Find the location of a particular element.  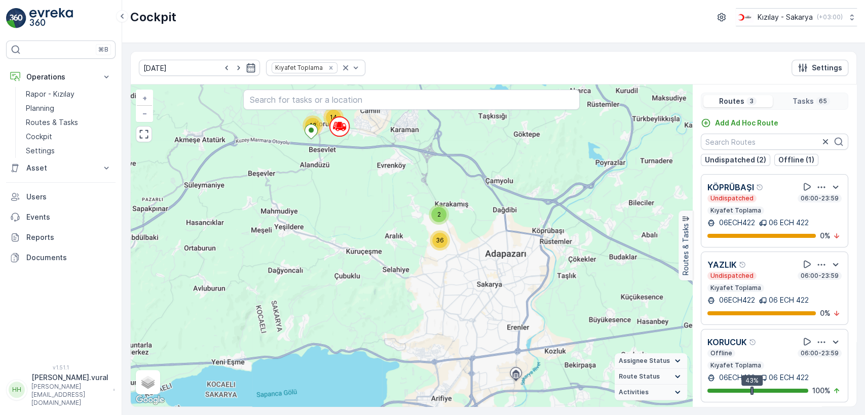

a: Zoom In is located at coordinates (144, 98).